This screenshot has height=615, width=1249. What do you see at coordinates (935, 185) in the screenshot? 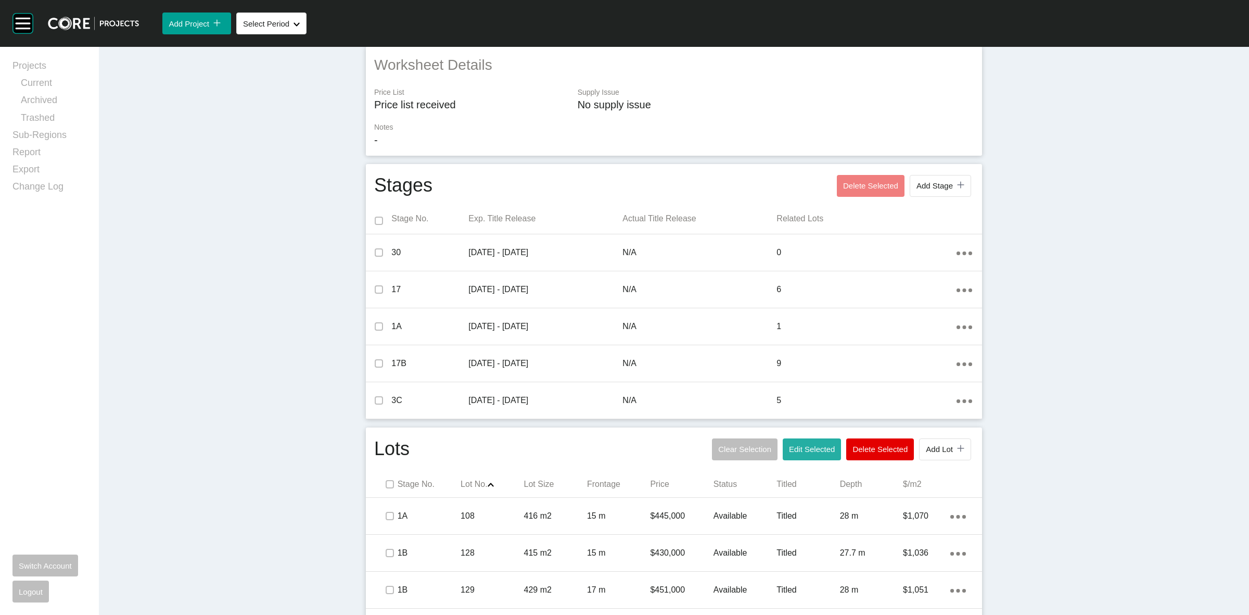
I see `span: Add Stage` at bounding box center [935, 185].